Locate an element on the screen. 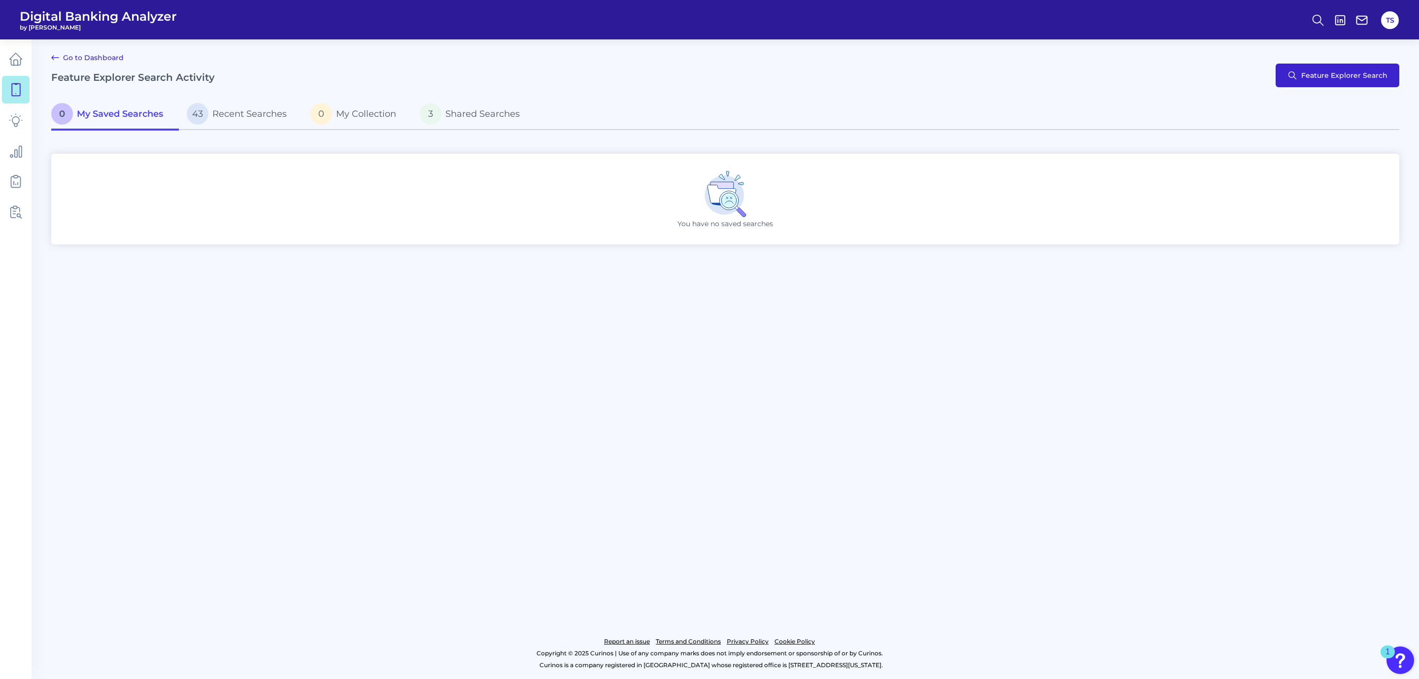  a: 43Recent Searches is located at coordinates (240, 115).